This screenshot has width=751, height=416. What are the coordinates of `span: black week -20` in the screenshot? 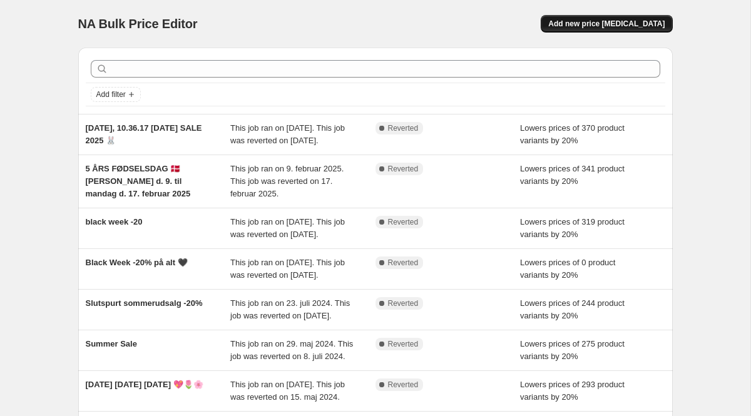 It's located at (114, 222).